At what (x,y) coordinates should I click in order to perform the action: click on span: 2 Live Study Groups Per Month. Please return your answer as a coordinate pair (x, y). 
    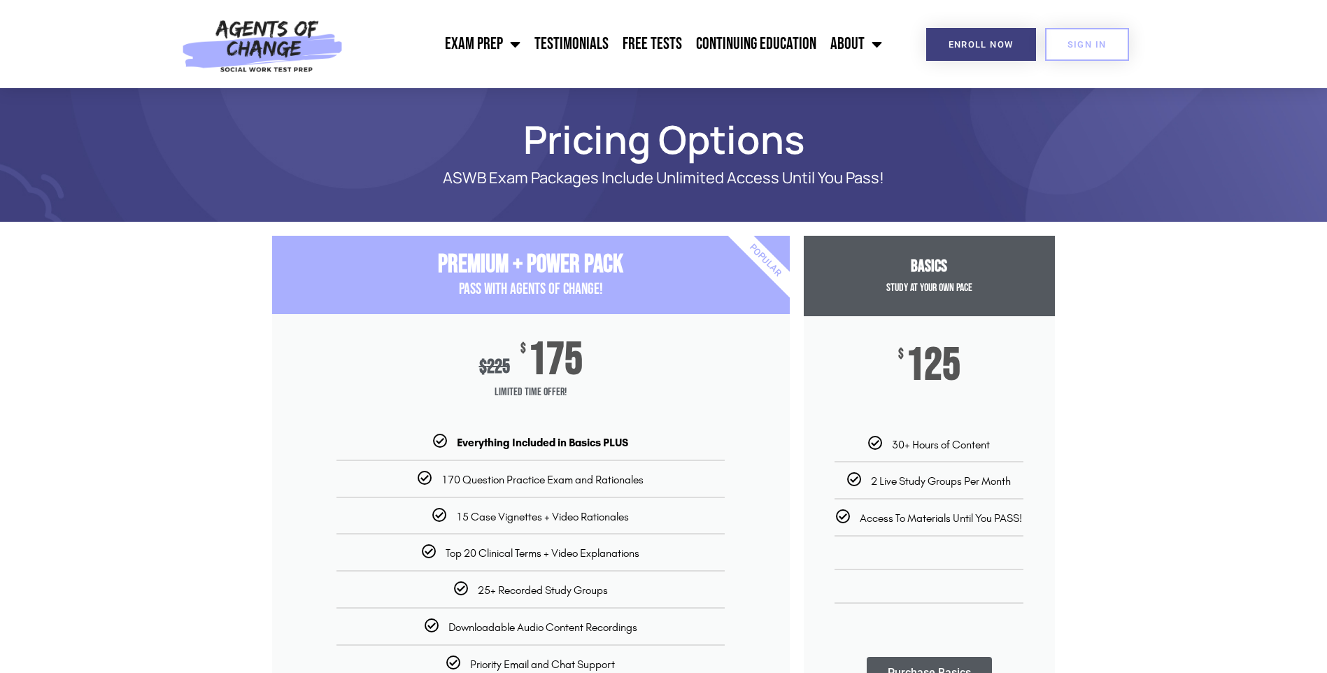
    Looking at the image, I should click on (941, 481).